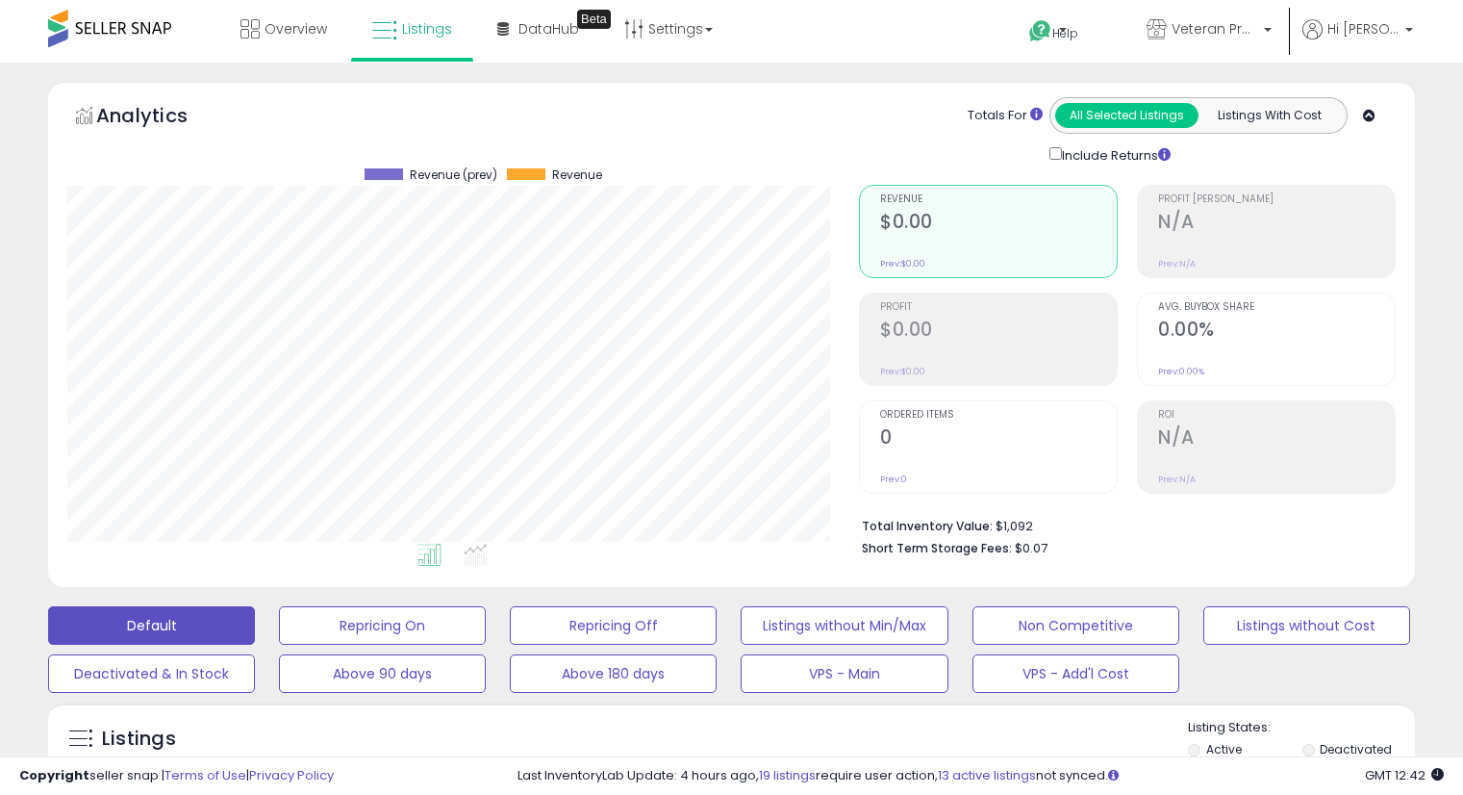  Describe the element at coordinates (1182, 371) in the screenshot. I see `small: Prev: 0.00%` at that location.